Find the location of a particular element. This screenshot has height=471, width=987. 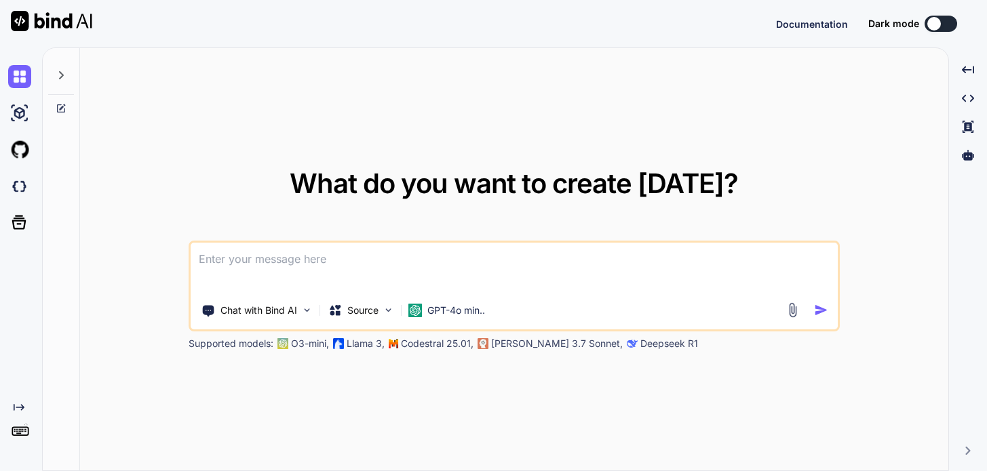

img: Bind AI is located at coordinates (52, 21).